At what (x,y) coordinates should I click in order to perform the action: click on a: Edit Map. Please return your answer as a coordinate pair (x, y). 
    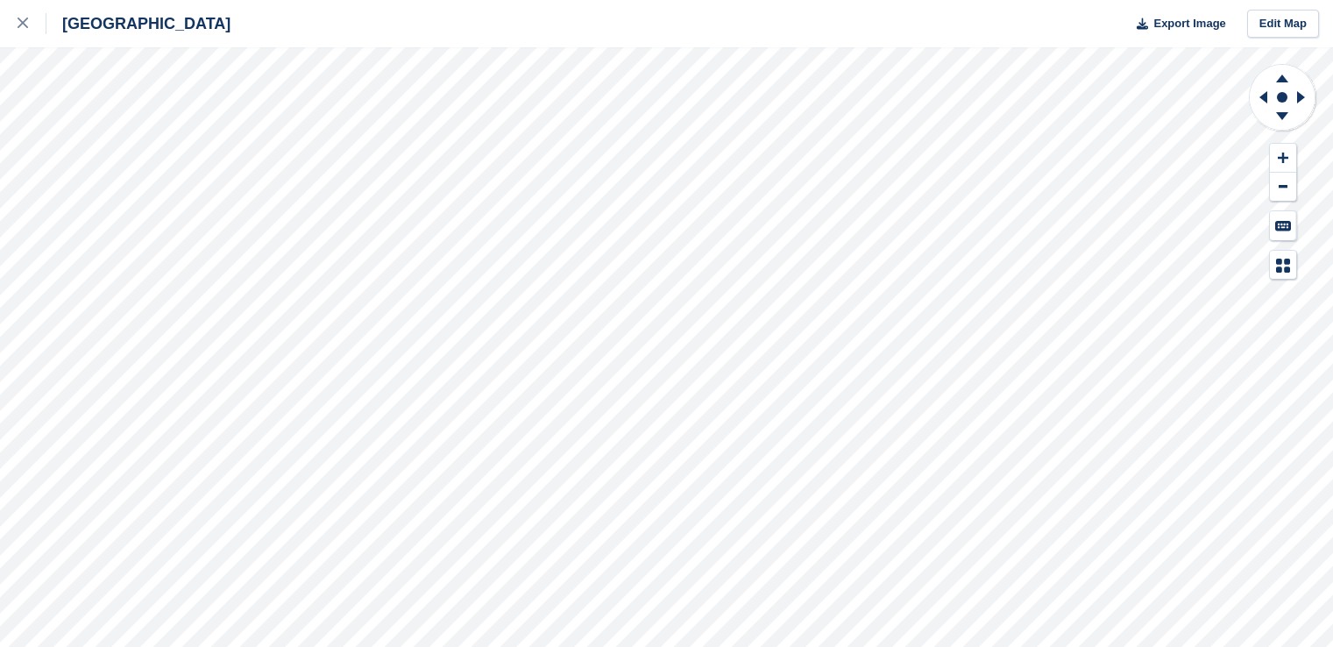
    Looking at the image, I should click on (1283, 24).